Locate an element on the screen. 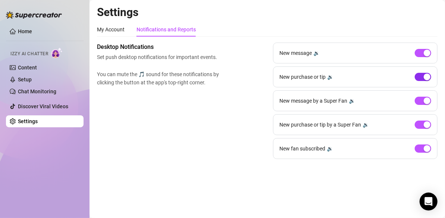  div: My Account is located at coordinates (111, 29).